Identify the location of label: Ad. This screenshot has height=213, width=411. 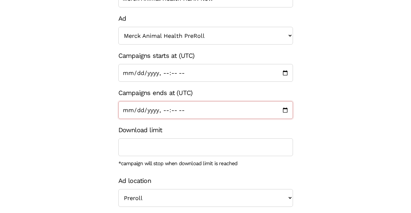
(122, 18).